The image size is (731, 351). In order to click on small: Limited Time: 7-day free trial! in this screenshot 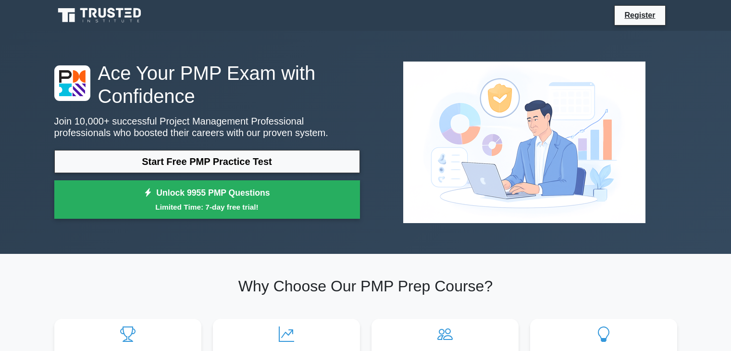, I will do `click(207, 207)`.